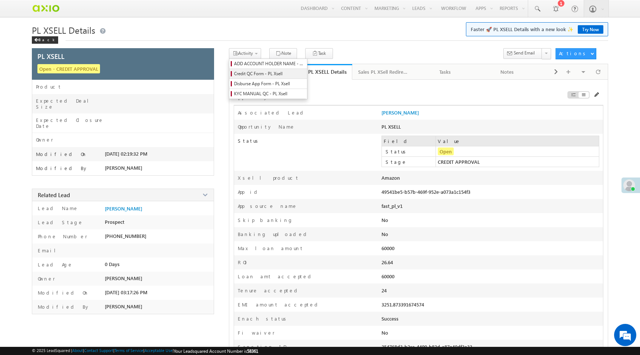 This screenshot has height=355, width=640. What do you see at coordinates (448, 292) in the screenshot?
I see `div: 24` at bounding box center [448, 292].